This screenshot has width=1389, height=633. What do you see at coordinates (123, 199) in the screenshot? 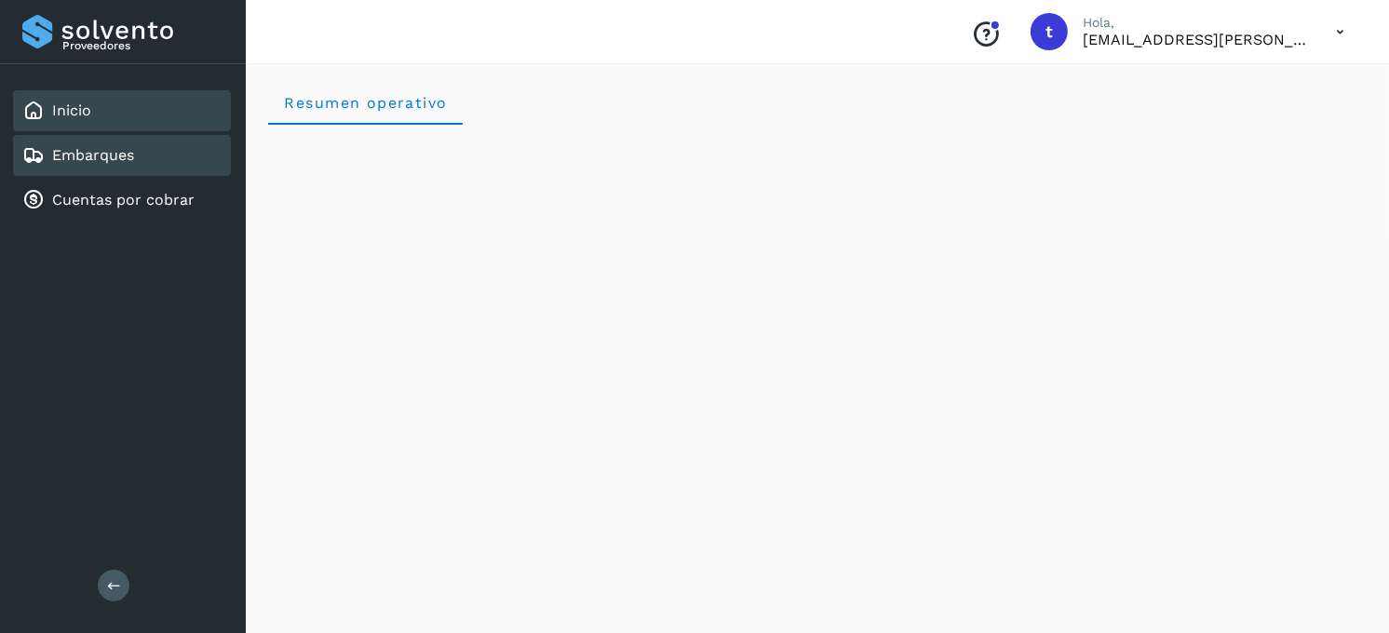
I see `a: Cuentas por cobrar` at bounding box center [123, 199].